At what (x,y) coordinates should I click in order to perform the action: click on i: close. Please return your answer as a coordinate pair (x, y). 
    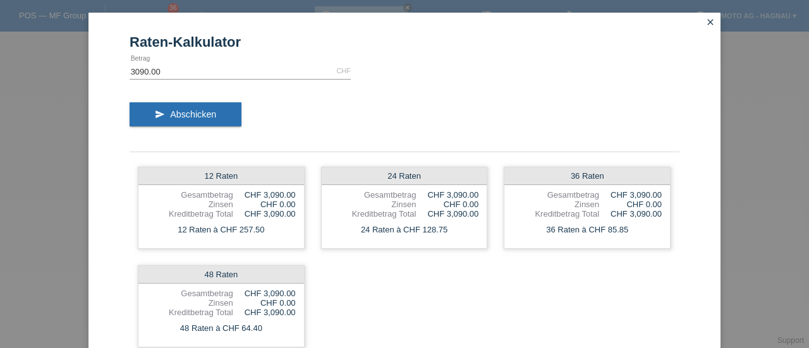
    Looking at the image, I should click on (710, 22).